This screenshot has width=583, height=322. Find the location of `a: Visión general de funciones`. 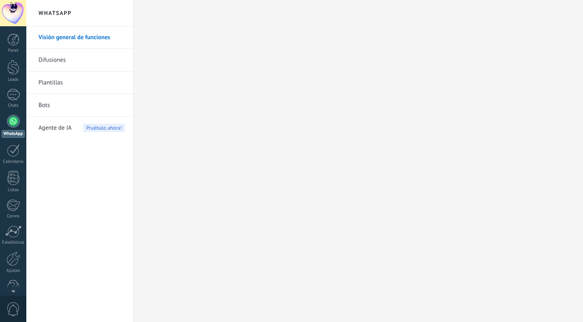

a: Visión general de funciones is located at coordinates (82, 38).